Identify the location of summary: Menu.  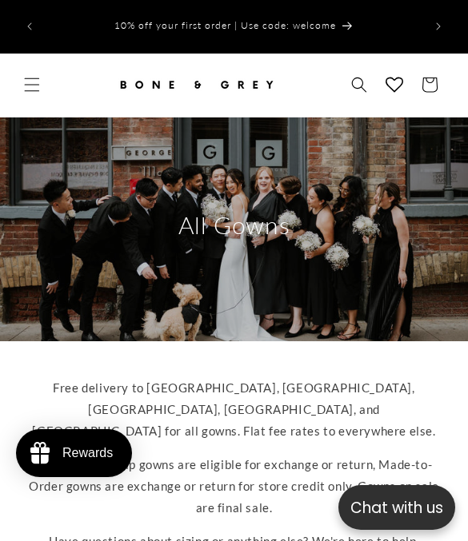
(32, 85).